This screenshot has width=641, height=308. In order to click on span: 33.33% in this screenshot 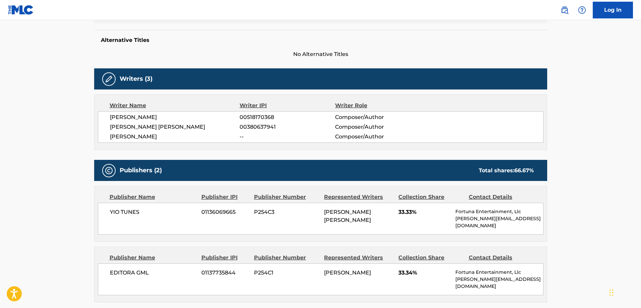, I will do `click(424, 212)`.